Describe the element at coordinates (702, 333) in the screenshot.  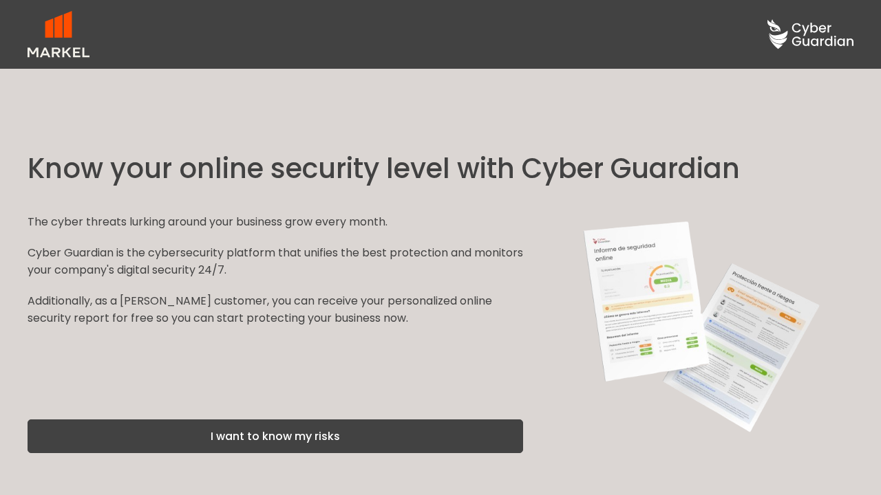
I see `img: Cyber Guardian` at that location.